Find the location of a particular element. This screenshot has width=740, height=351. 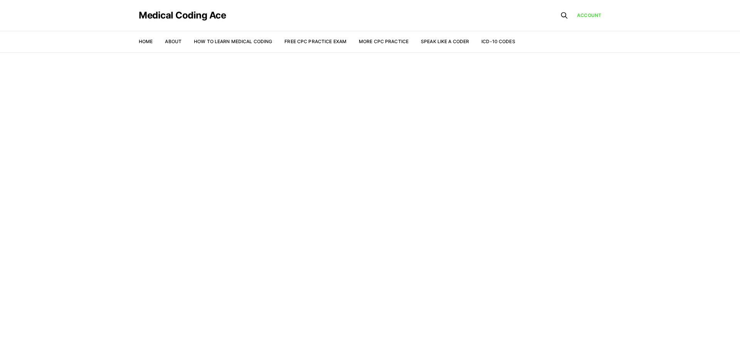

a: Account is located at coordinates (589, 15).